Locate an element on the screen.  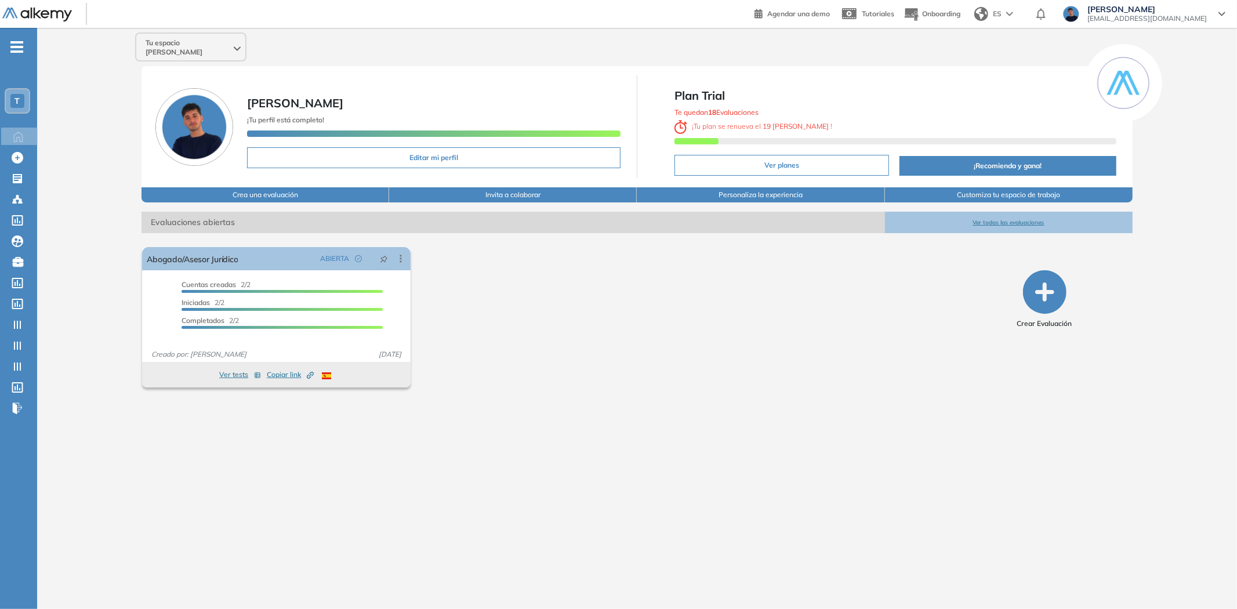
button: Invita a colaborar is located at coordinates (513, 195).